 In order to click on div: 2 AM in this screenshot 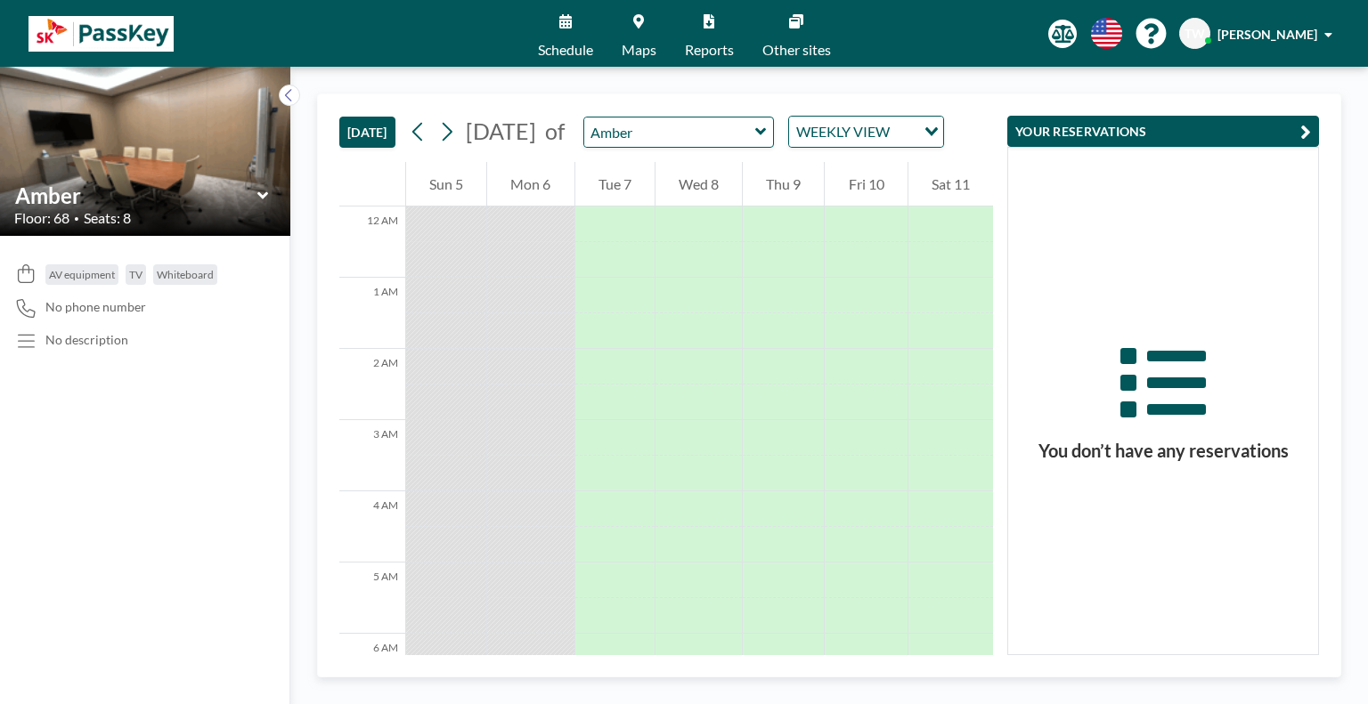, I will do `click(372, 385)`.